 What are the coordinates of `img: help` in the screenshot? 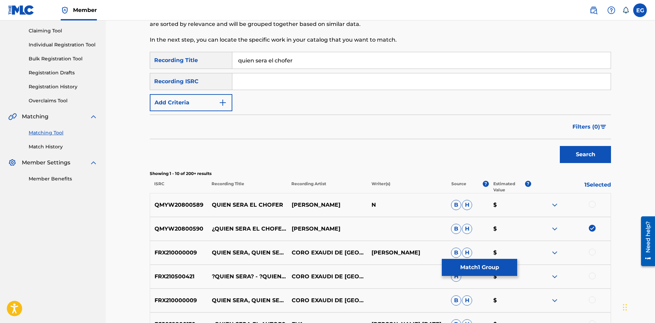 It's located at (611, 10).